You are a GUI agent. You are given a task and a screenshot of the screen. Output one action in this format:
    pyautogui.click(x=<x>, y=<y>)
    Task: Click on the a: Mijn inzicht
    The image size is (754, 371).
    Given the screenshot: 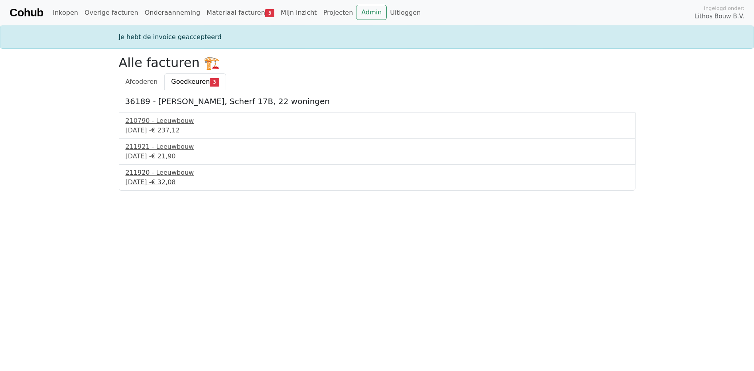 What is the action you would take?
    pyautogui.click(x=299, y=13)
    